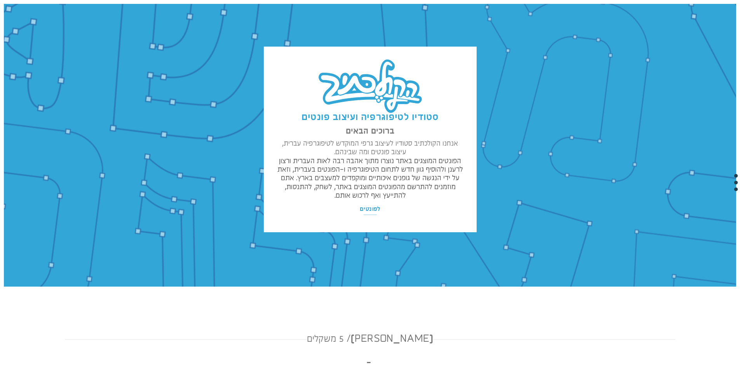 The image size is (740, 367). I want to click on h2: ברוכים הבאים, so click(370, 131).